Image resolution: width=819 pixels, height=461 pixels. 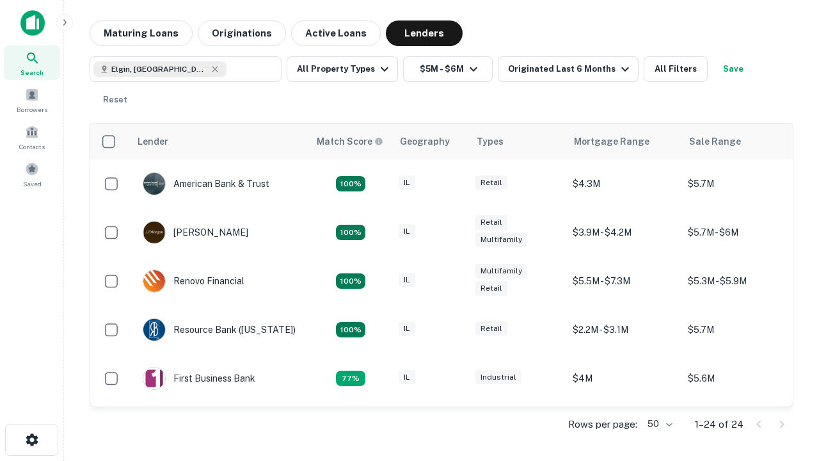 I want to click on div: Saved, so click(x=32, y=174).